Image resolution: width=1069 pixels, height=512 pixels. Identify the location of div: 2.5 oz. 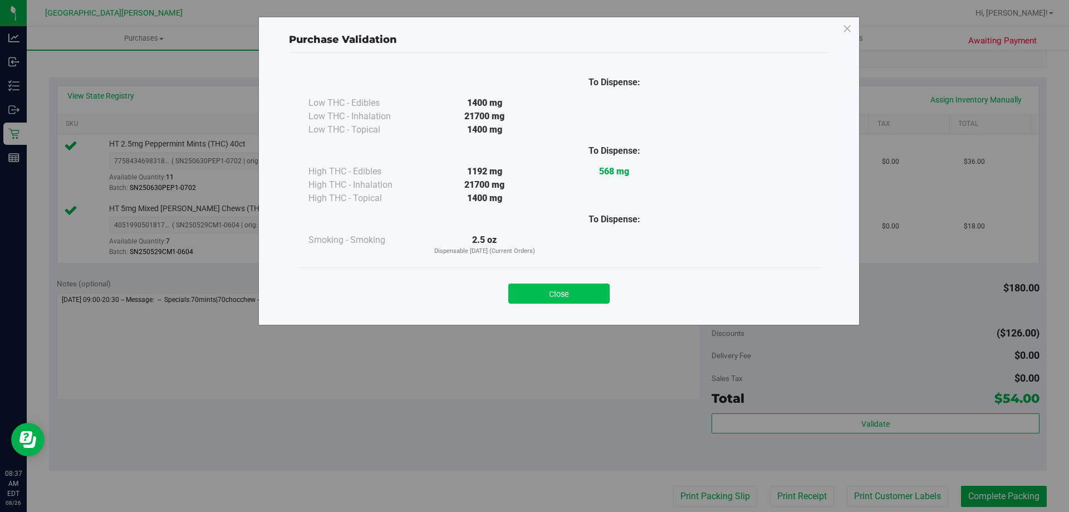
(484, 244).